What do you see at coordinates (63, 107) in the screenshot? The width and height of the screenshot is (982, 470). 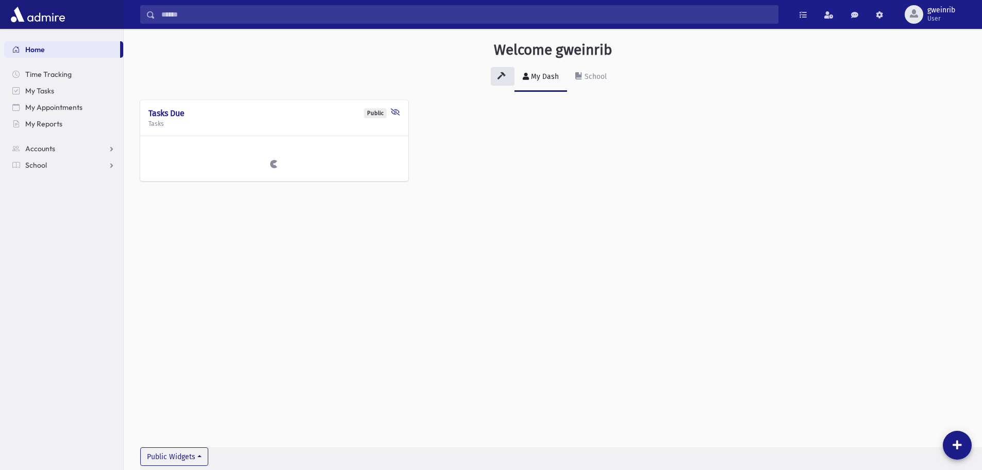 I see `a: My Appointments` at bounding box center [63, 107].